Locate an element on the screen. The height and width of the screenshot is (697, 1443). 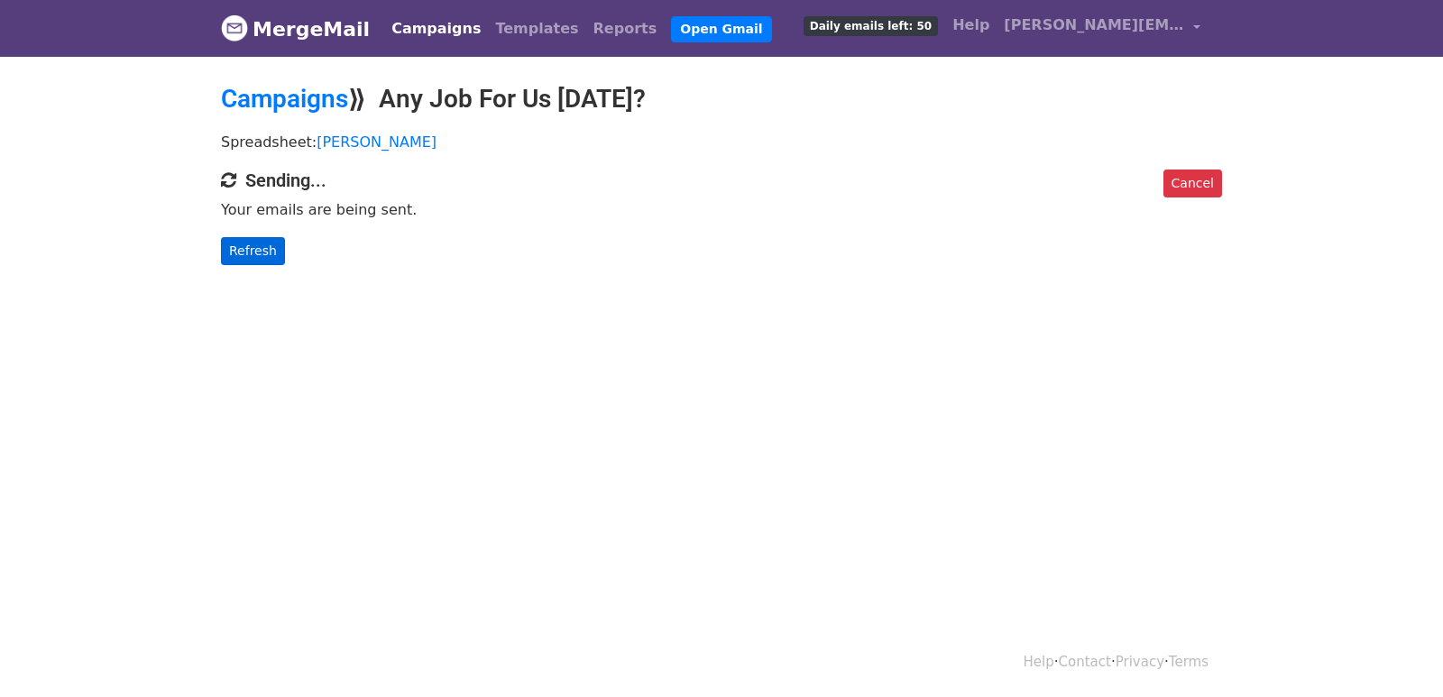
a: Cancel is located at coordinates (1192, 183).